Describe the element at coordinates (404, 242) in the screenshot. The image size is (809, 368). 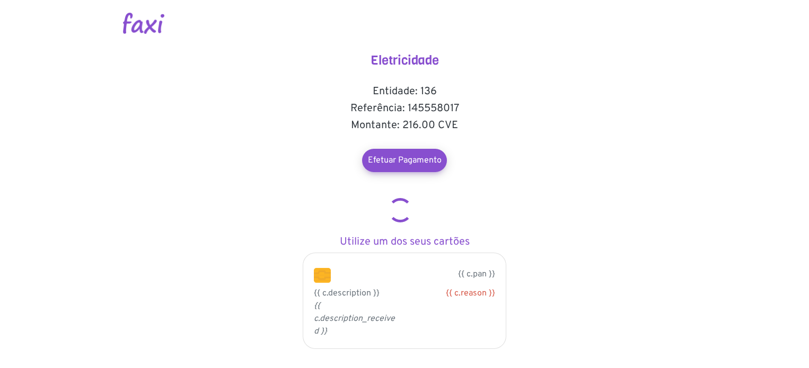
I see `h5: Utilize um dos seus cartões` at that location.